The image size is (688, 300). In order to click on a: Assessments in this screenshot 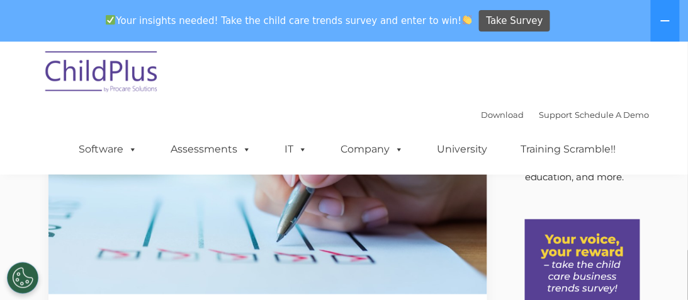, I will do `click(211, 149)`.